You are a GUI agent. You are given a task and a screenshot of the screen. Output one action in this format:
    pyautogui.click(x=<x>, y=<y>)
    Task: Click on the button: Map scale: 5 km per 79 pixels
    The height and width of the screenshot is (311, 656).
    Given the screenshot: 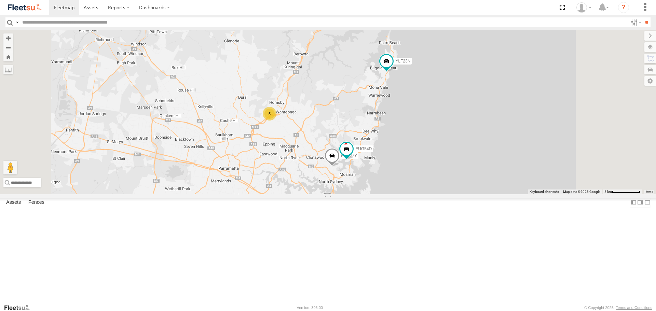 What is the action you would take?
    pyautogui.click(x=622, y=192)
    